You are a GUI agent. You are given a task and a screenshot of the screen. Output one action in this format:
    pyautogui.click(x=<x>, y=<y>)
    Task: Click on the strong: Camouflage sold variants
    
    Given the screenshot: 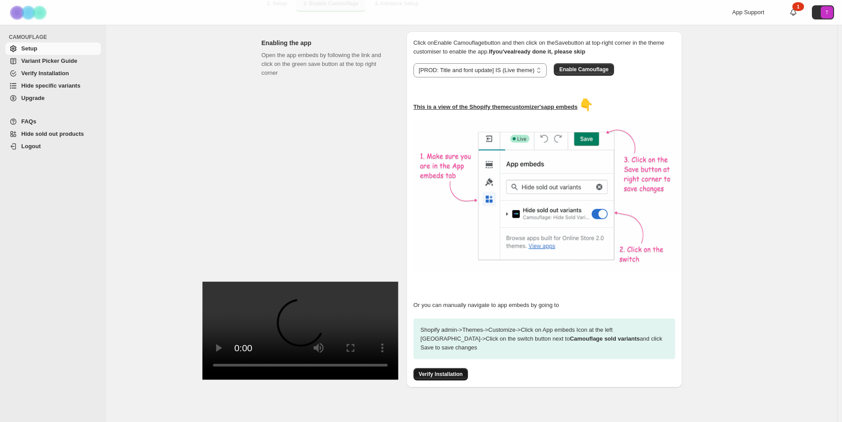 What is the action you would take?
    pyautogui.click(x=604, y=338)
    